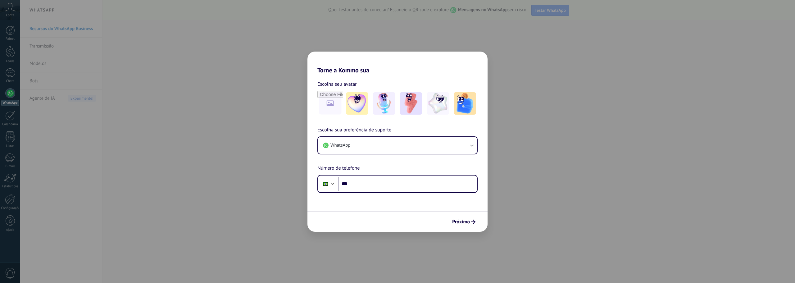 Image resolution: width=795 pixels, height=283 pixels. Describe the element at coordinates (338, 168) in the screenshot. I see `span: Número de telefone` at that location.